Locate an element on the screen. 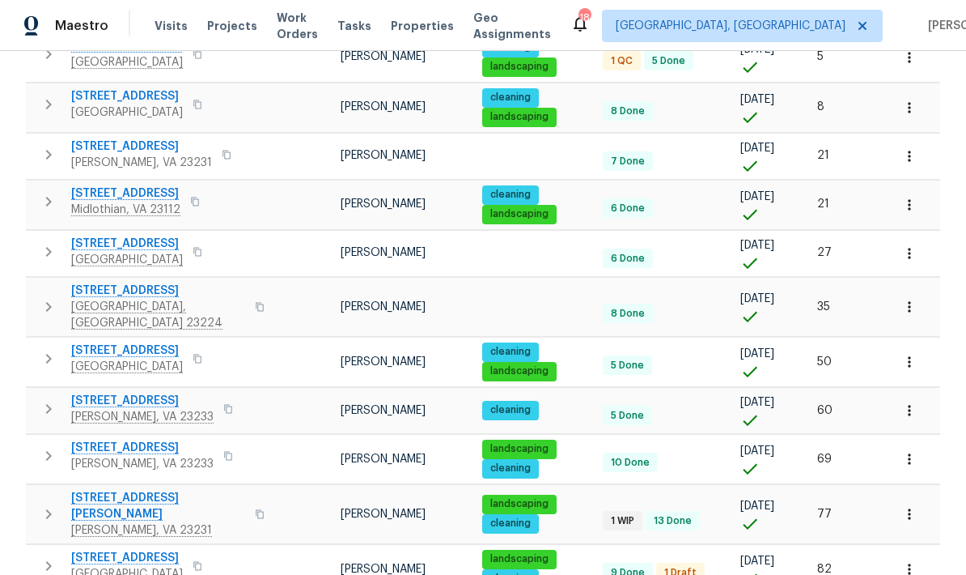 The width and height of the screenshot is (966, 575). span: 5 is located at coordinates (821, 57).